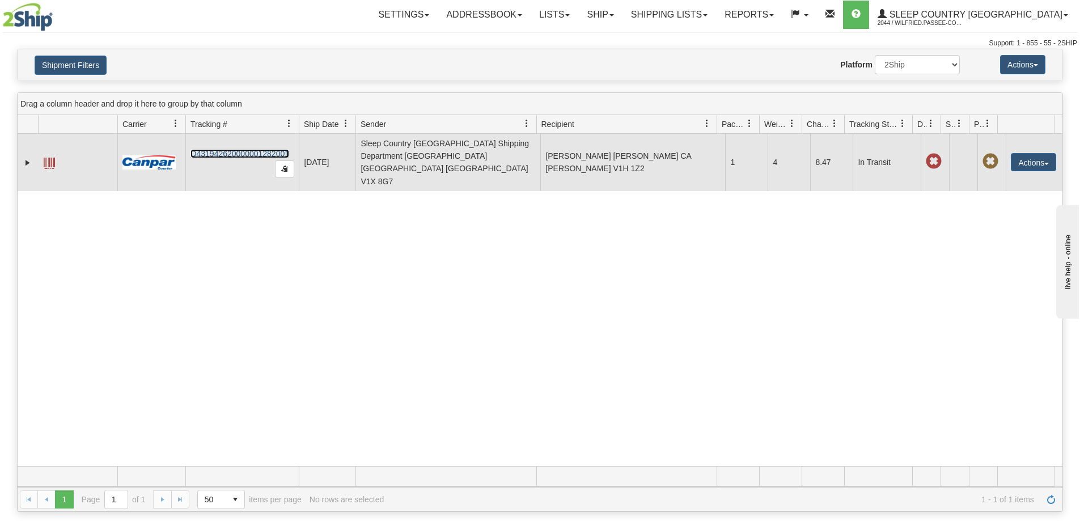 This screenshot has width=1080, height=521. Describe the element at coordinates (209, 124) in the screenshot. I see `span: Tracking #` at that location.